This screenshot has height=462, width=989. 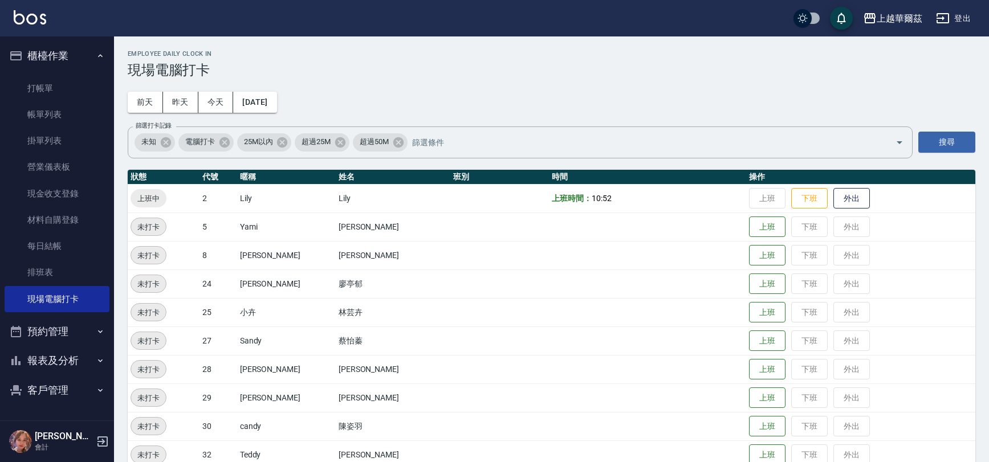 I want to click on a: 打帳單, so click(x=57, y=88).